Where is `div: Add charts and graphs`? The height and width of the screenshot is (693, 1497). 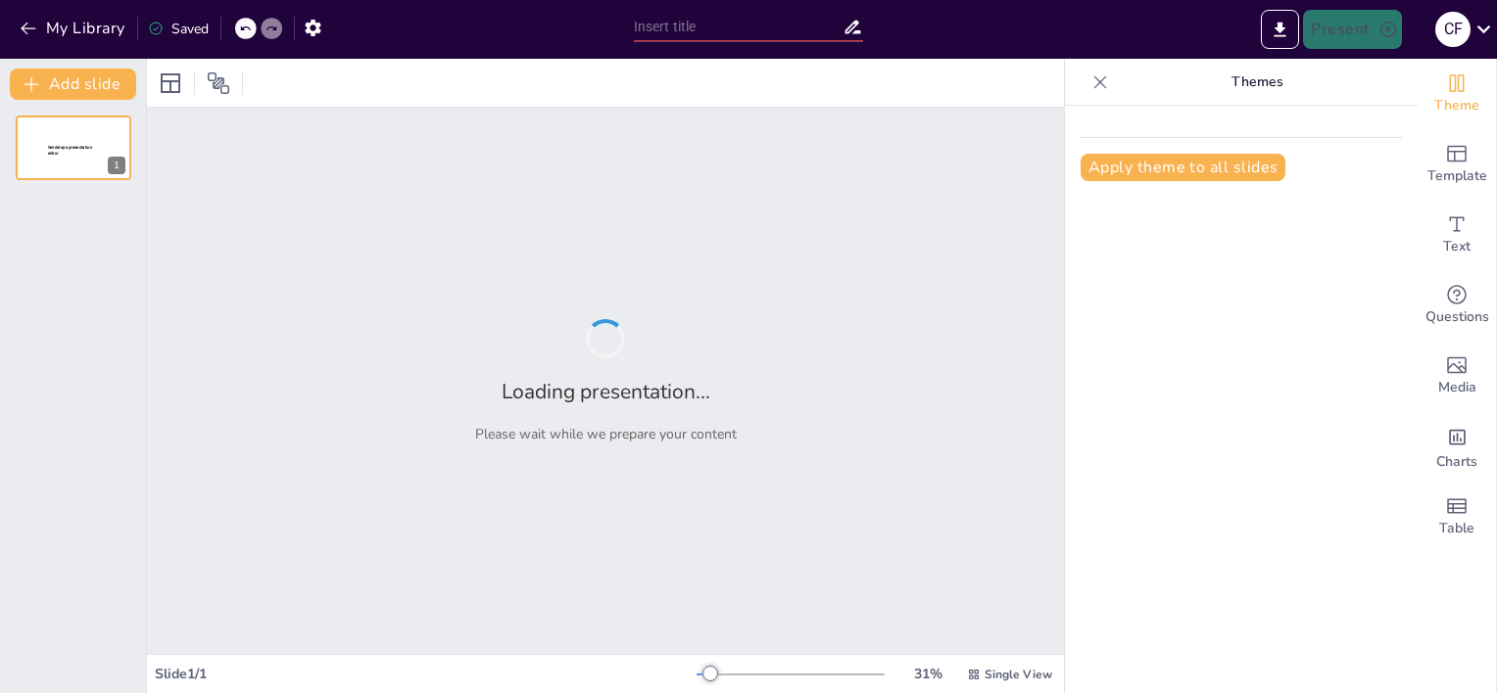
div: Add charts and graphs is located at coordinates (1456, 447).